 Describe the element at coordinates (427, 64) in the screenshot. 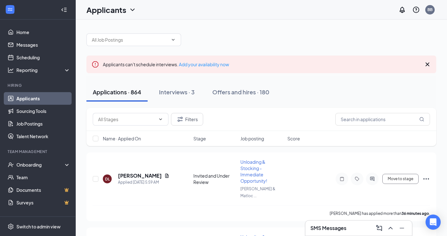

I see `svg: Cross` at that location.